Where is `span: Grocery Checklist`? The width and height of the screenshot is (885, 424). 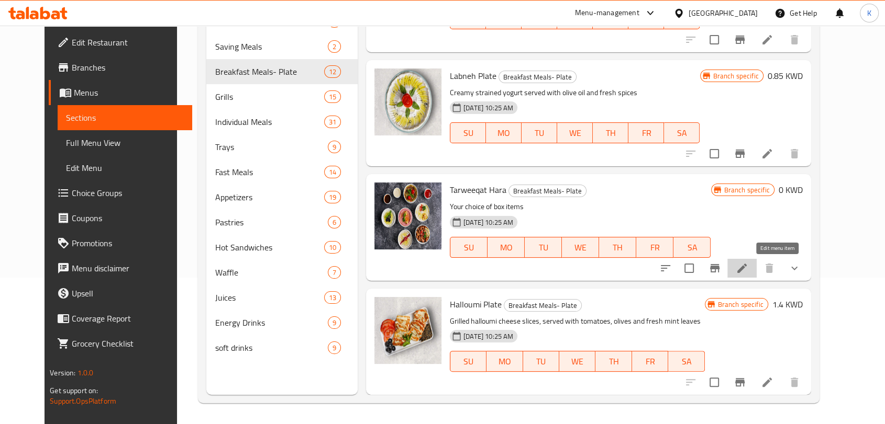 span: Grocery Checklist is located at coordinates (128, 344).